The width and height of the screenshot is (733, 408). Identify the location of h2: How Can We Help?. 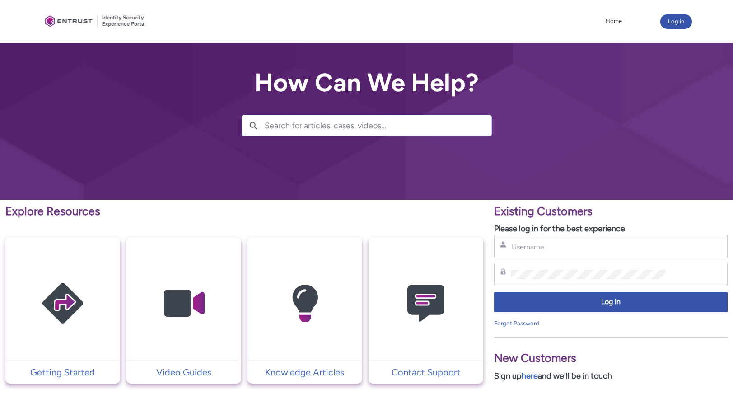
(367, 83).